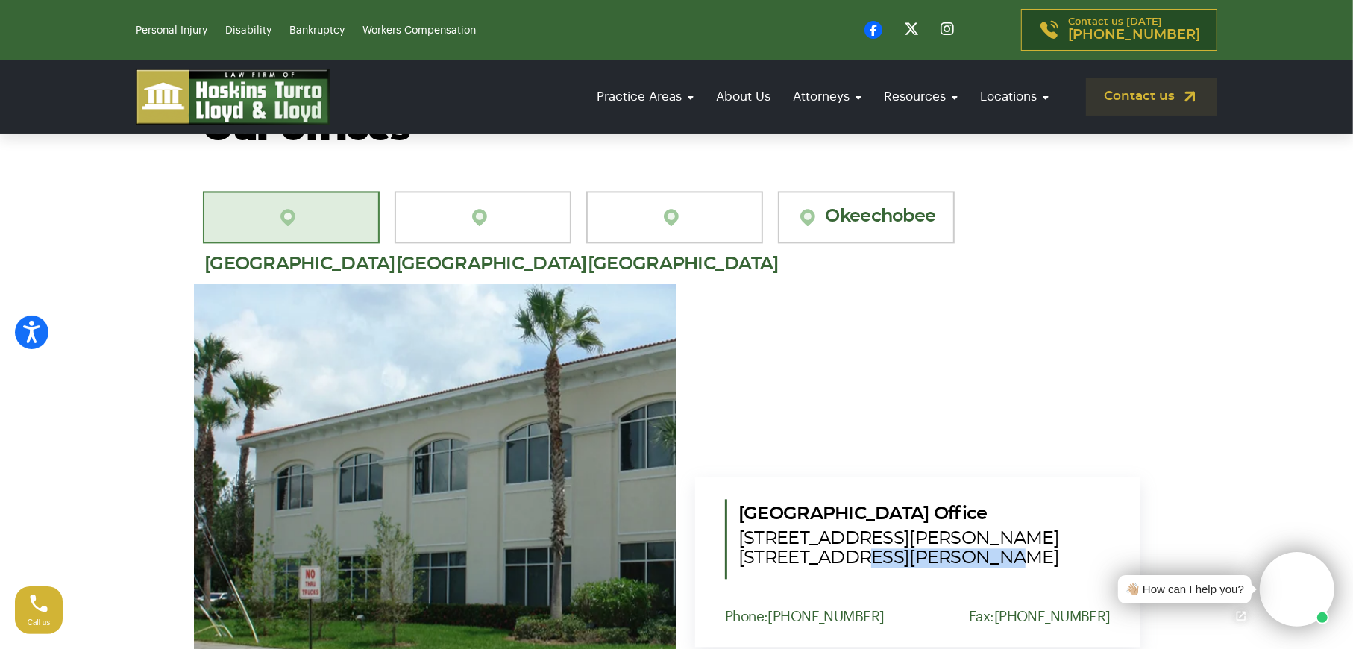 This screenshot has width=1353, height=649. What do you see at coordinates (827, 96) in the screenshot?
I see `a: Attorneys` at bounding box center [827, 96].